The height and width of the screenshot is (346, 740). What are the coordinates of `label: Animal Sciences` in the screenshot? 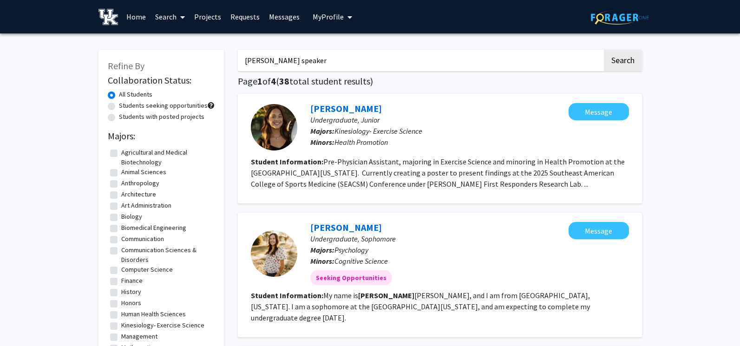 It's located at (143, 172).